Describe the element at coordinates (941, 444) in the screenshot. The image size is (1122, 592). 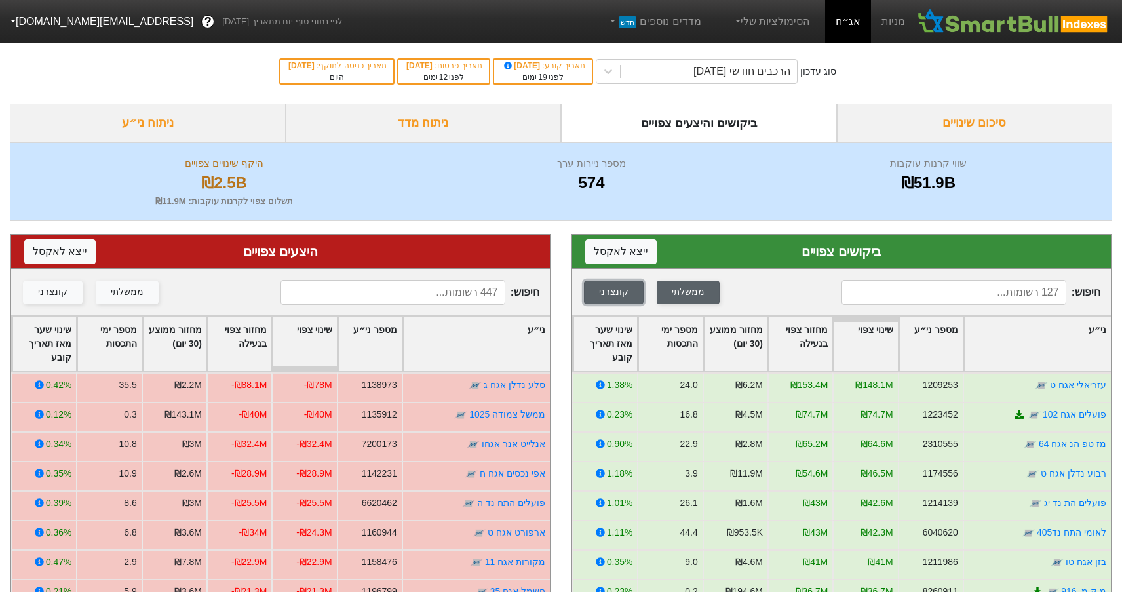
I see `div: 2310555` at that location.